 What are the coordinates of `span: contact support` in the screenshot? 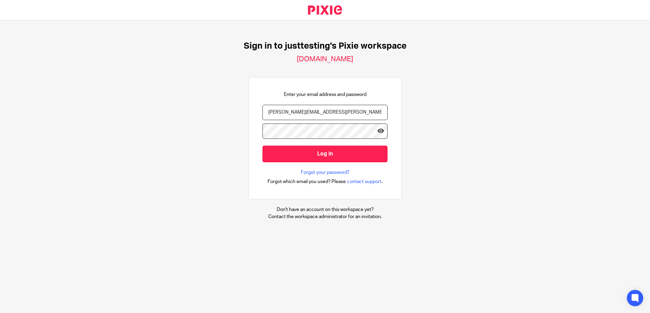 It's located at (364, 182).